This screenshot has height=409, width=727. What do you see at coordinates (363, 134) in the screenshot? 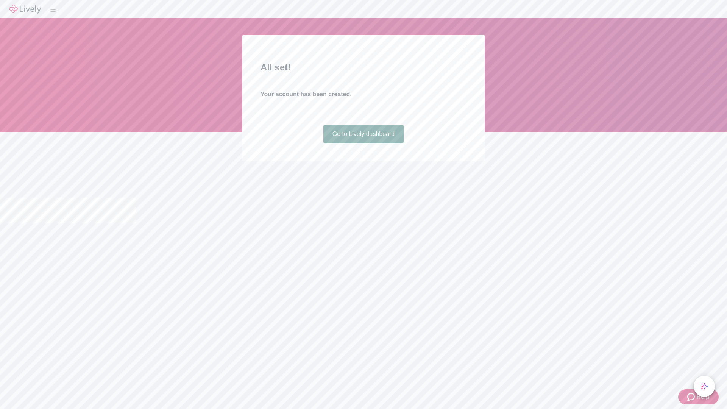
I see `a: Go to Lively dashboard` at bounding box center [363, 134].